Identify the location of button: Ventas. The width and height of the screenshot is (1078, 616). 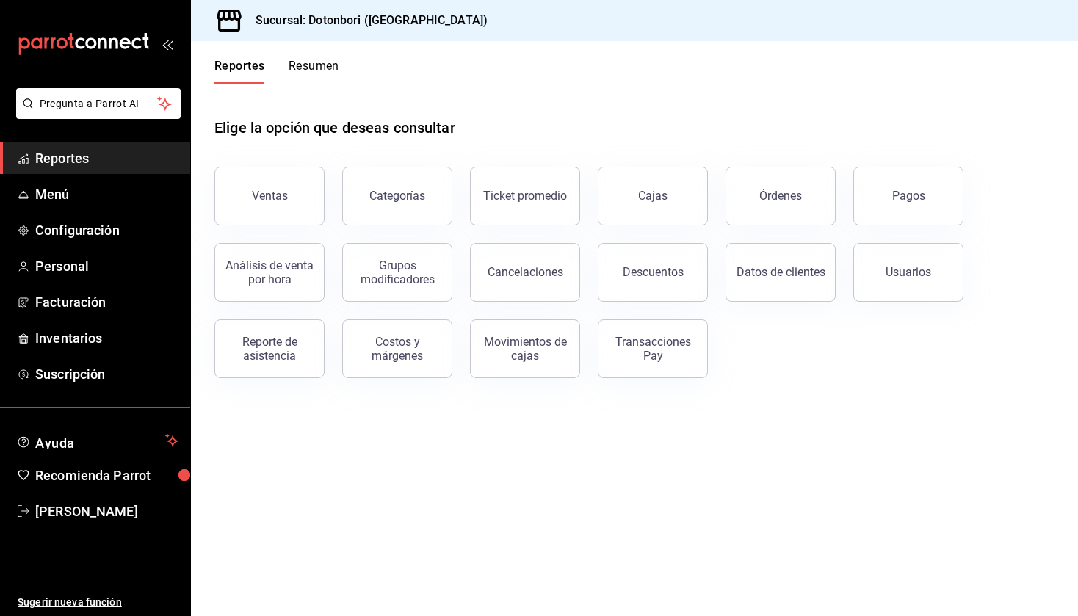
(270, 196).